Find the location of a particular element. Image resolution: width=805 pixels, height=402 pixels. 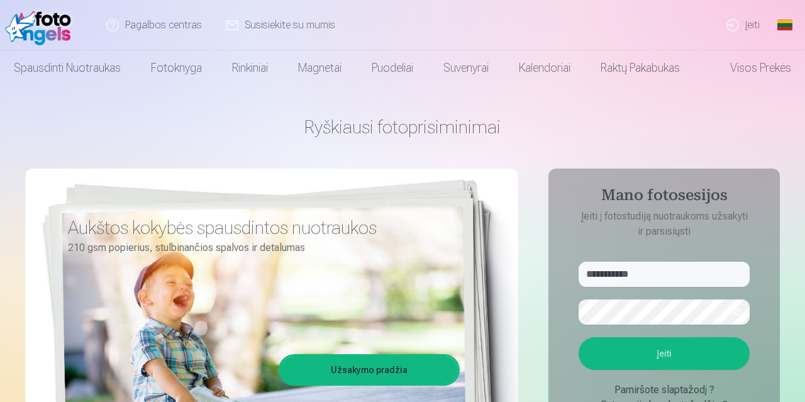

a: Puodeliai is located at coordinates (392, 68).